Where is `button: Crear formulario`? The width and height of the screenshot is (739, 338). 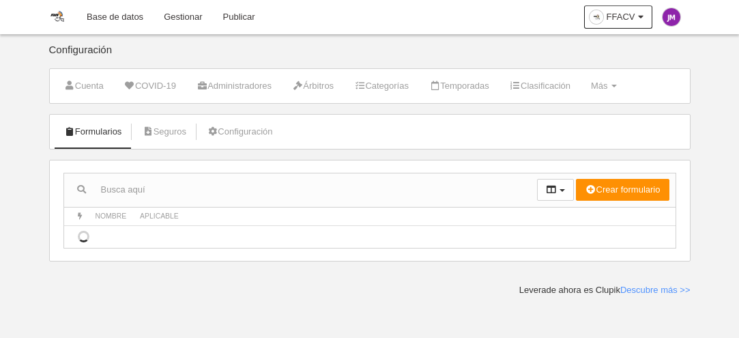 button: Crear formulario is located at coordinates (623, 190).